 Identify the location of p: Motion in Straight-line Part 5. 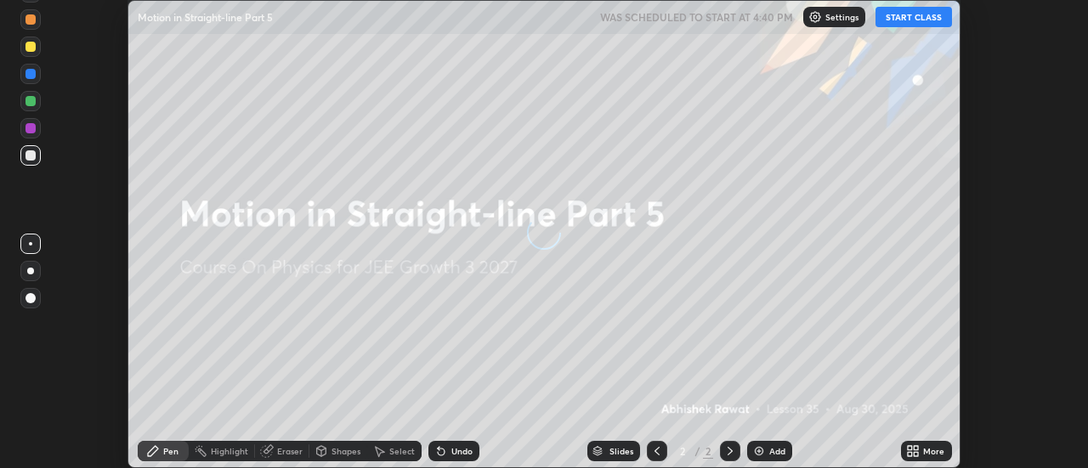
(205, 17).